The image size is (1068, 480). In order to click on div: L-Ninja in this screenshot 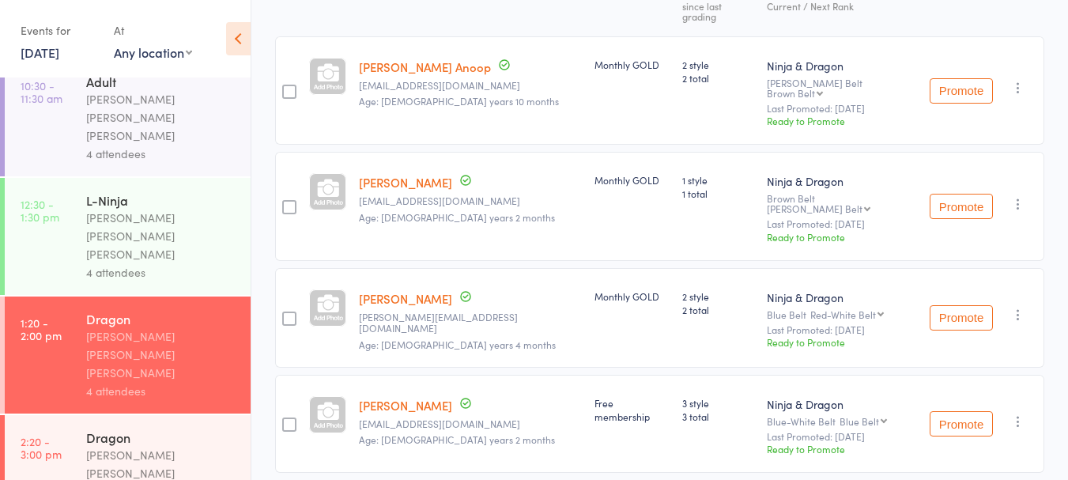, I will do `click(161, 200)`.